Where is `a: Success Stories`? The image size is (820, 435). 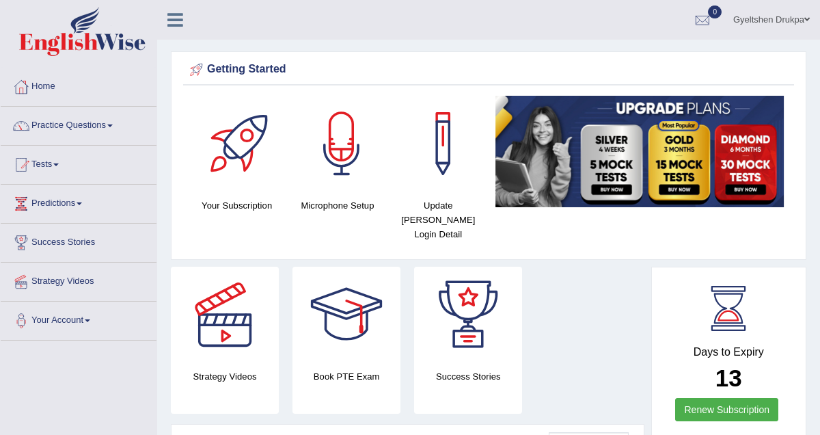 a: Success Stories is located at coordinates (79, 240).